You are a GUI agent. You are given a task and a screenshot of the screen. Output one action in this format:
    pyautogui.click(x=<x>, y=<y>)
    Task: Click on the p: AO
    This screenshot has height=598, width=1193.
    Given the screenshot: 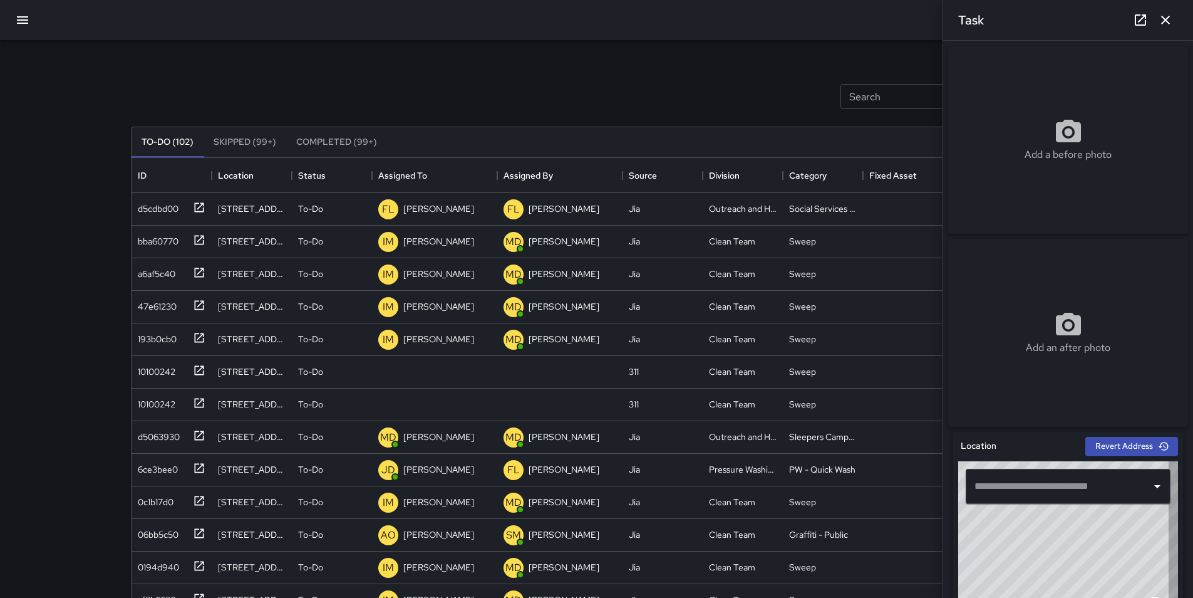 What is the action you would take?
    pyautogui.click(x=388, y=535)
    